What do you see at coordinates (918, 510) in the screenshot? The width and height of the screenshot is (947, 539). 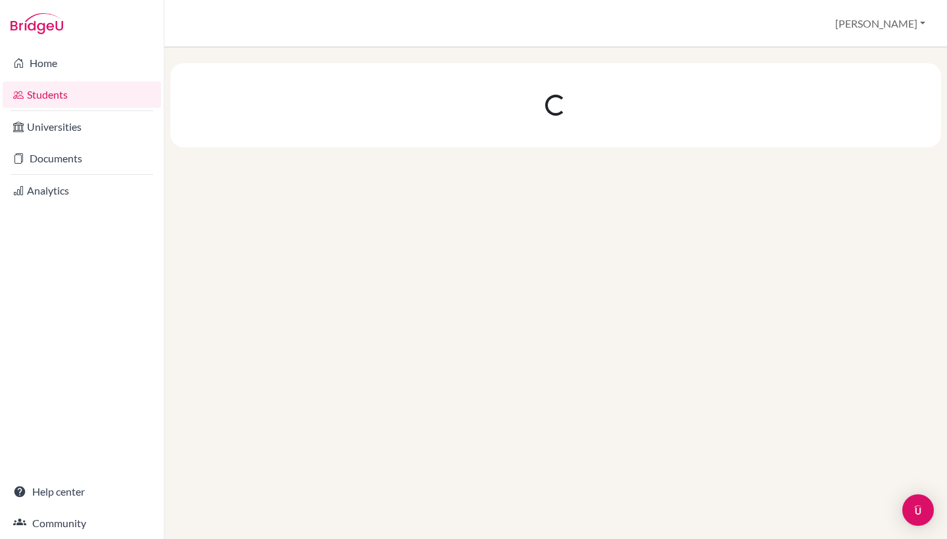 I see `div: Open Intercom Messenger` at bounding box center [918, 510].